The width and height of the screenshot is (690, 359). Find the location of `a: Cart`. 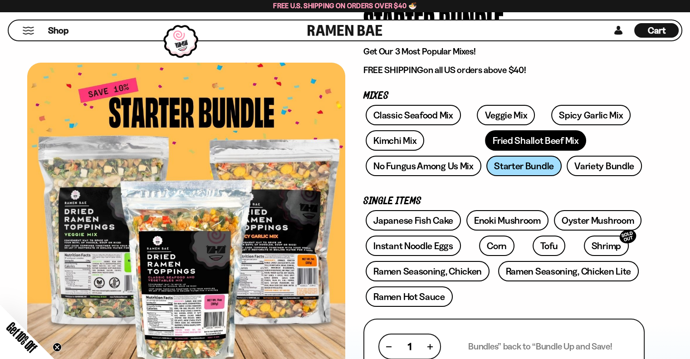

a: Cart is located at coordinates (657, 30).